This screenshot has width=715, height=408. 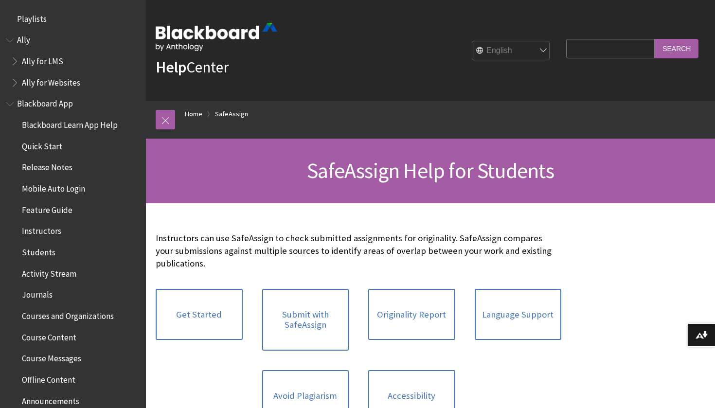 What do you see at coordinates (194, 114) in the screenshot?
I see `a: Home` at bounding box center [194, 114].